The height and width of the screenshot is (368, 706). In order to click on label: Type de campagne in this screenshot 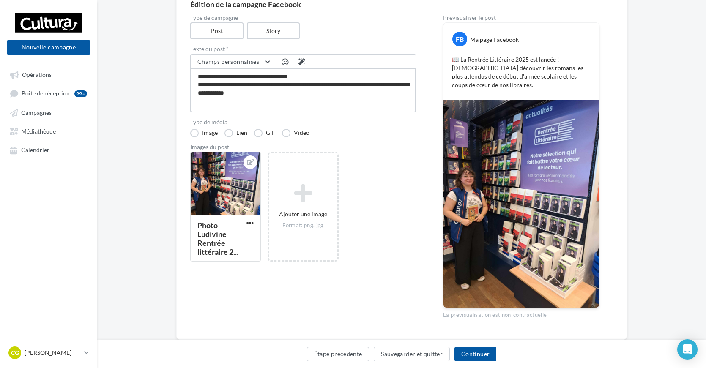, I will do `click(303, 18)`.